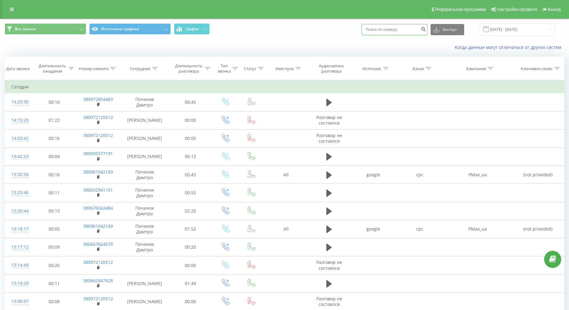 Image resolution: width=569 pixels, height=310 pixels. I want to click on a: Когда данные могут отличаться от других систем, so click(510, 47).